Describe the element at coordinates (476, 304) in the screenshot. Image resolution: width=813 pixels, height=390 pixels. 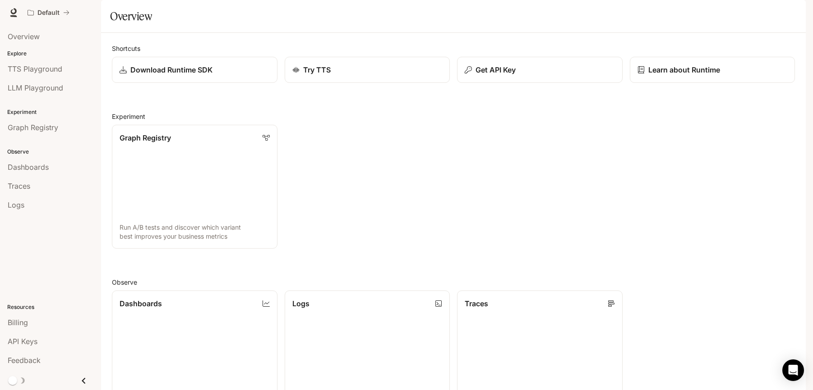
I see `p: Traces` at that location.